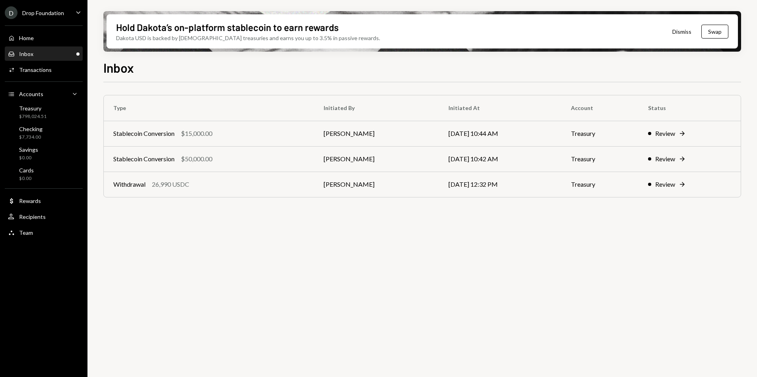 Image resolution: width=757 pixels, height=377 pixels. Describe the element at coordinates (31, 129) in the screenshot. I see `div: Checking` at that location.